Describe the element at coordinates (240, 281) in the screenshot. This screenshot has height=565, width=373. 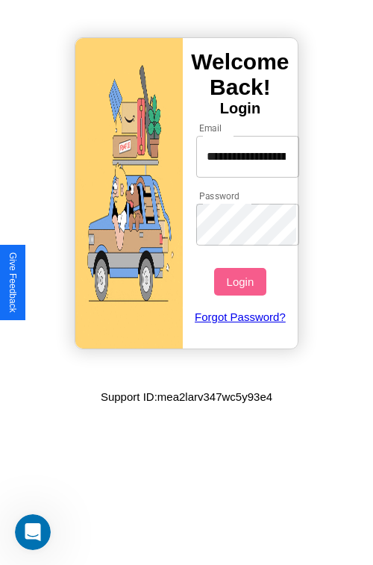
I see `button: Login` at that location.